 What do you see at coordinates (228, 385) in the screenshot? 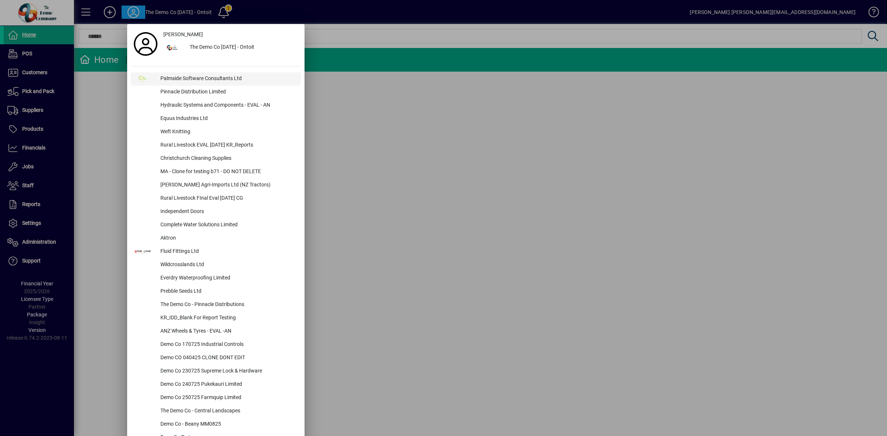
I see `div: Demo Co 240725 Pukekauri Limited` at bounding box center [228, 385].